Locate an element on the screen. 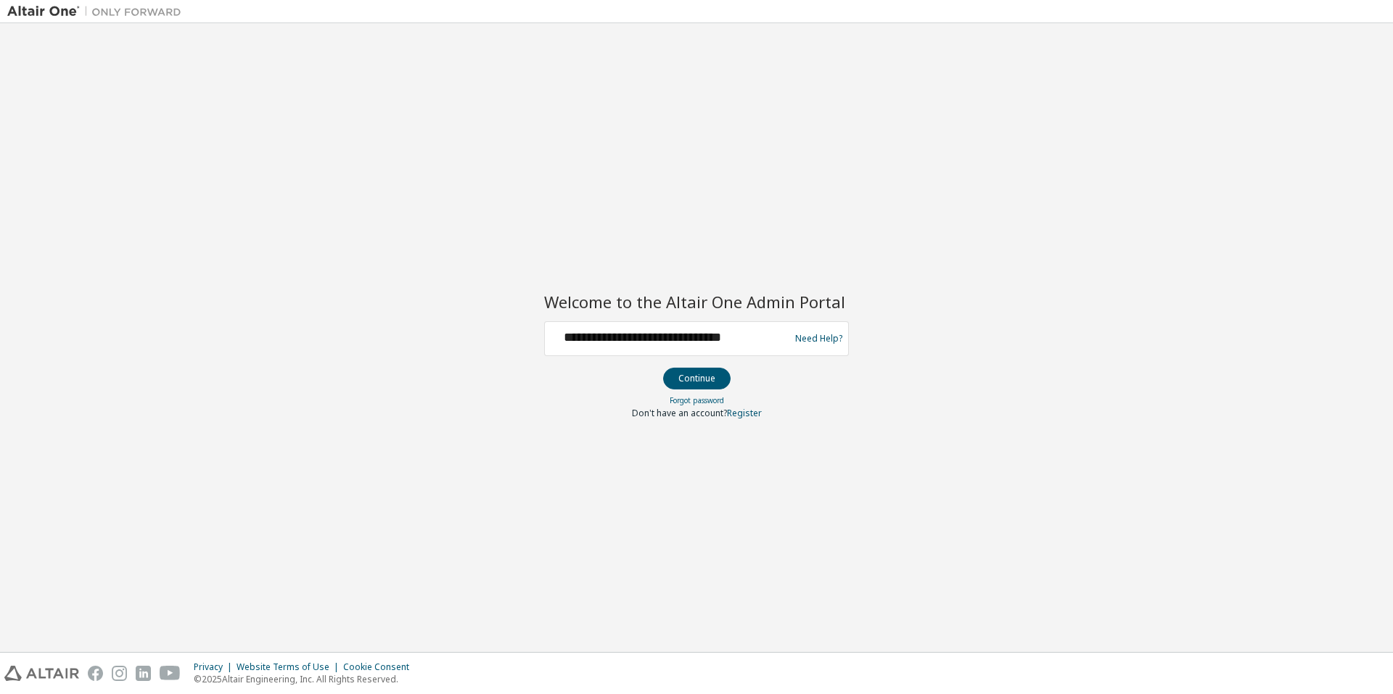 The image size is (1393, 694). img: altair_logo.svg is located at coordinates (41, 673).